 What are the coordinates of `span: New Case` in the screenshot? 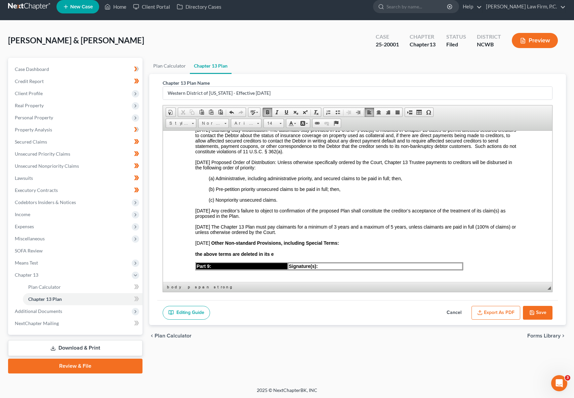 It's located at (81, 7).